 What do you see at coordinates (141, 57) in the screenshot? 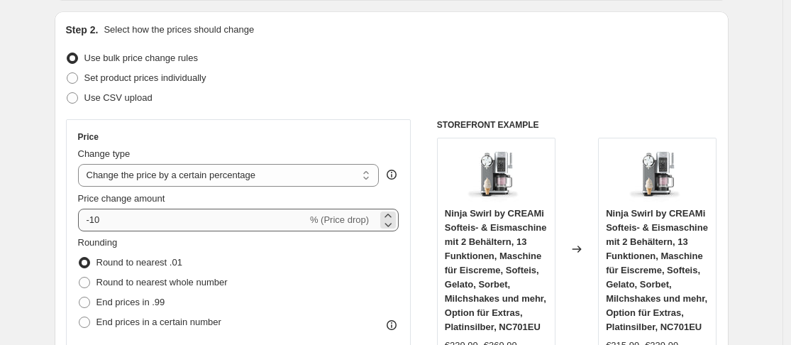
I see `span: Use bulk price change rules` at bounding box center [141, 57].